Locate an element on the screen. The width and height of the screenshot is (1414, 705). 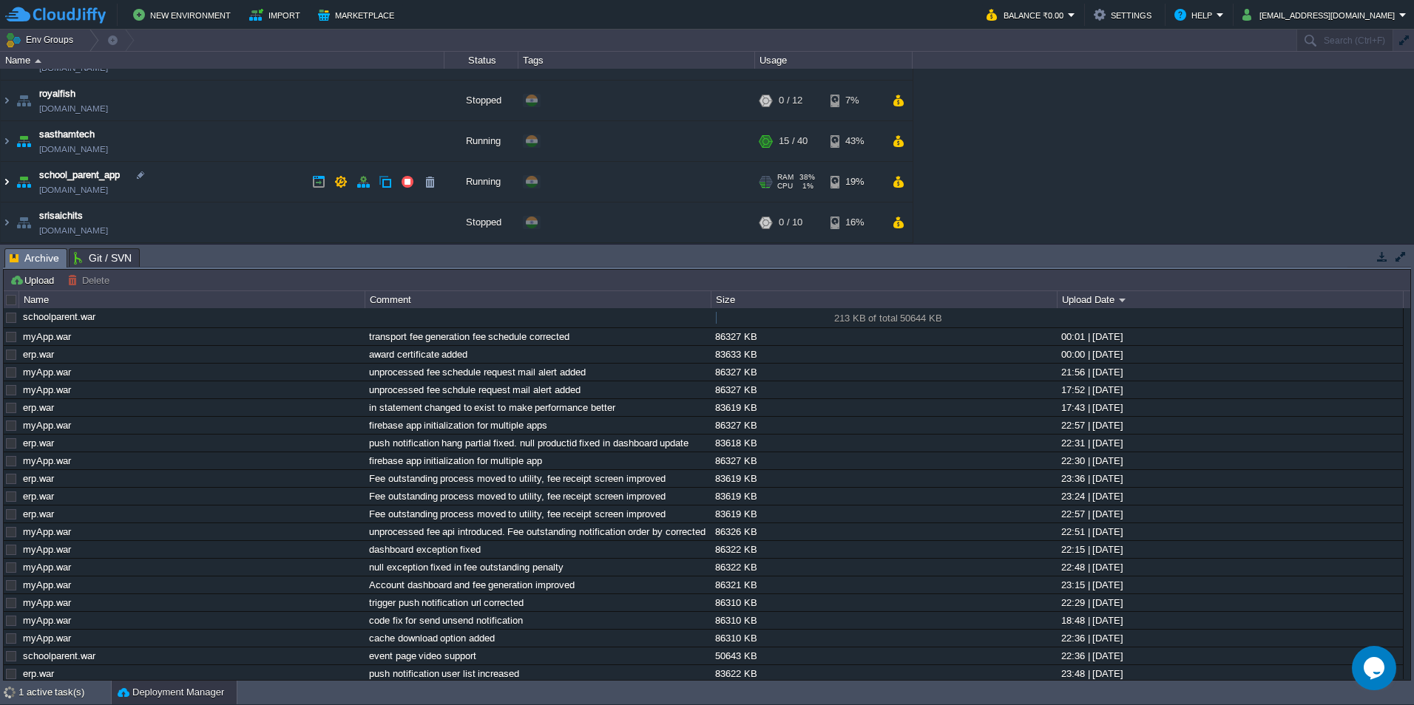
div: 83618 KB is located at coordinates (884, 443).